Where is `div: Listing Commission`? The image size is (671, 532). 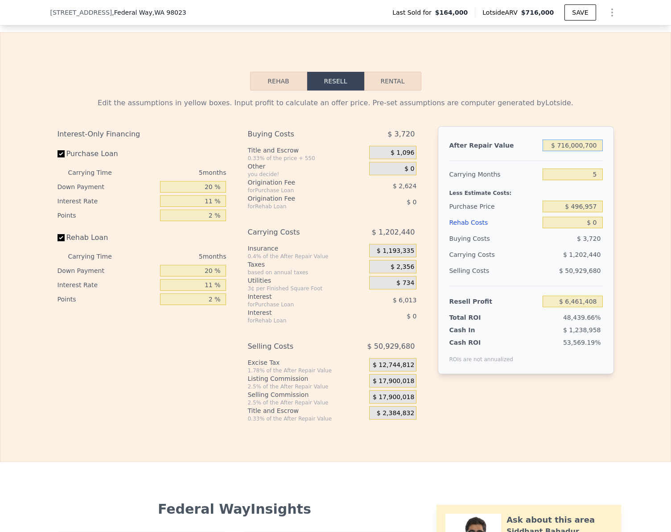 div: Listing Commission is located at coordinates (306, 378).